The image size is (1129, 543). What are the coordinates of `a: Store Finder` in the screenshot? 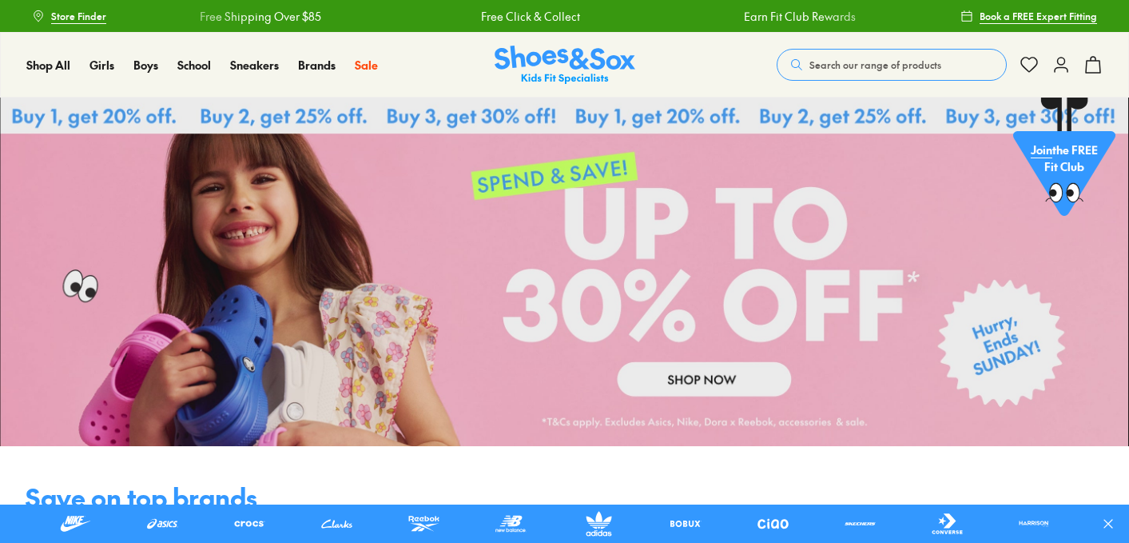 It's located at (69, 16).